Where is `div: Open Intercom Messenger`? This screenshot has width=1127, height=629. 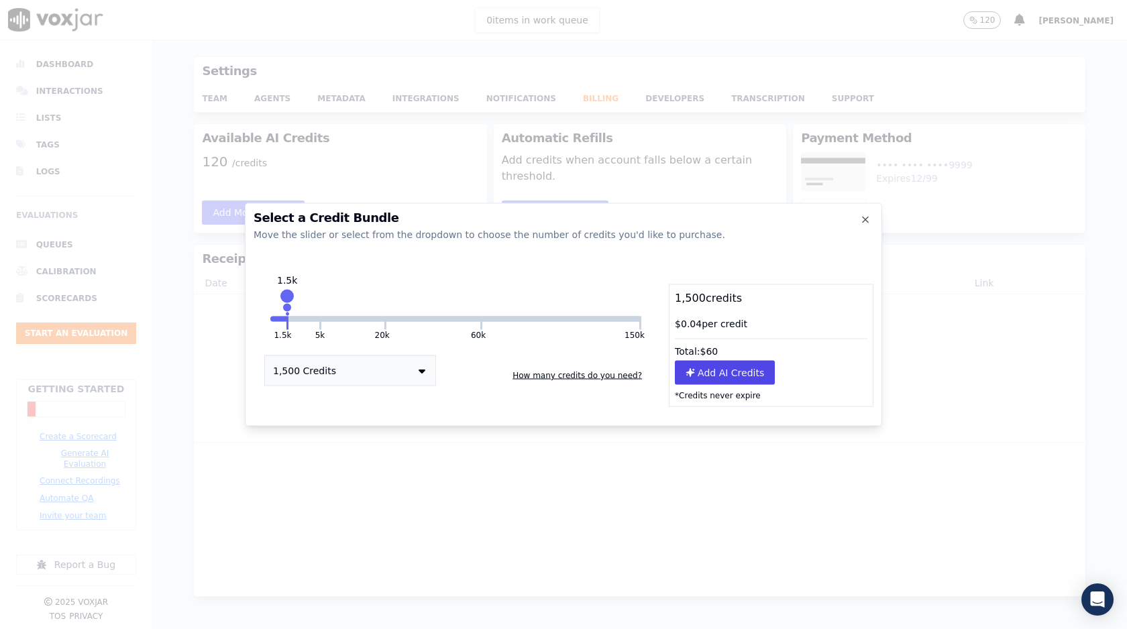 div: Open Intercom Messenger is located at coordinates (1097, 600).